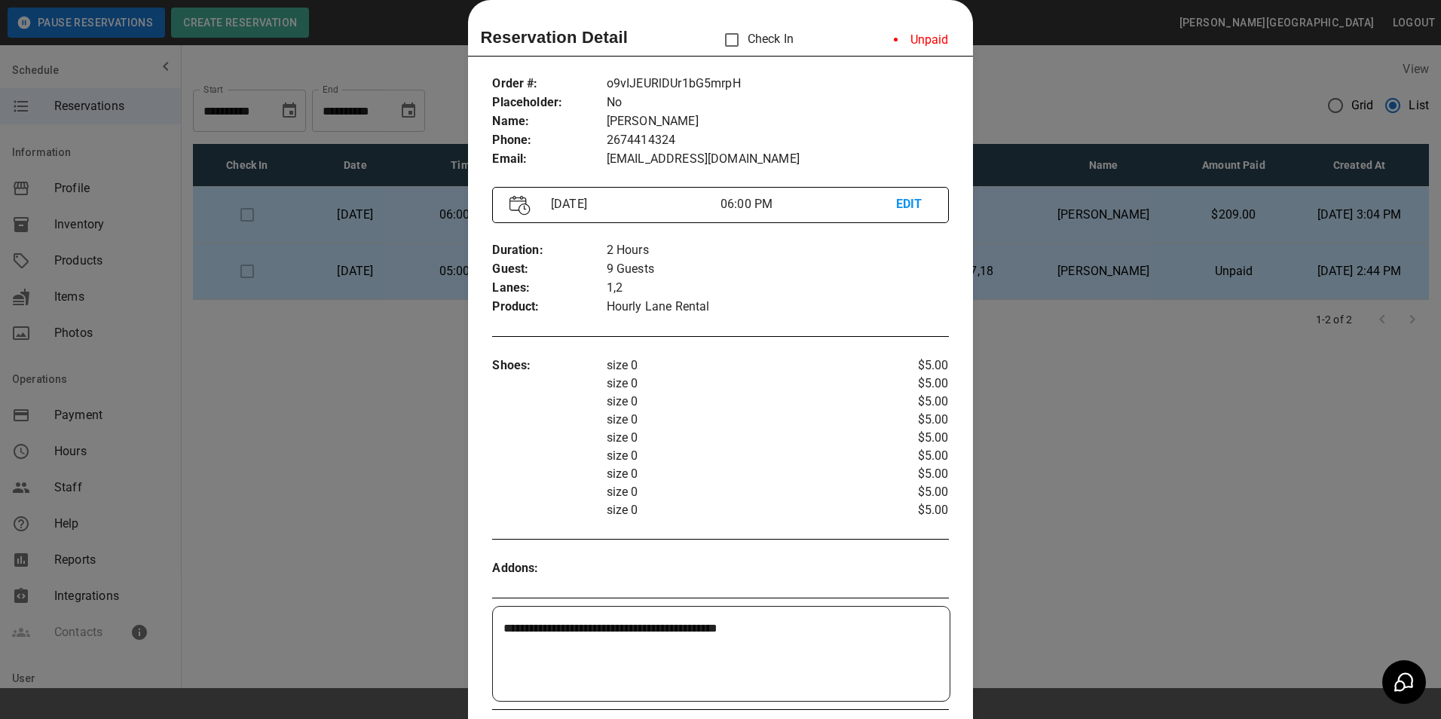 Image resolution: width=1441 pixels, height=719 pixels. Describe the element at coordinates (549, 269) in the screenshot. I see `p: Guest :` at that location.